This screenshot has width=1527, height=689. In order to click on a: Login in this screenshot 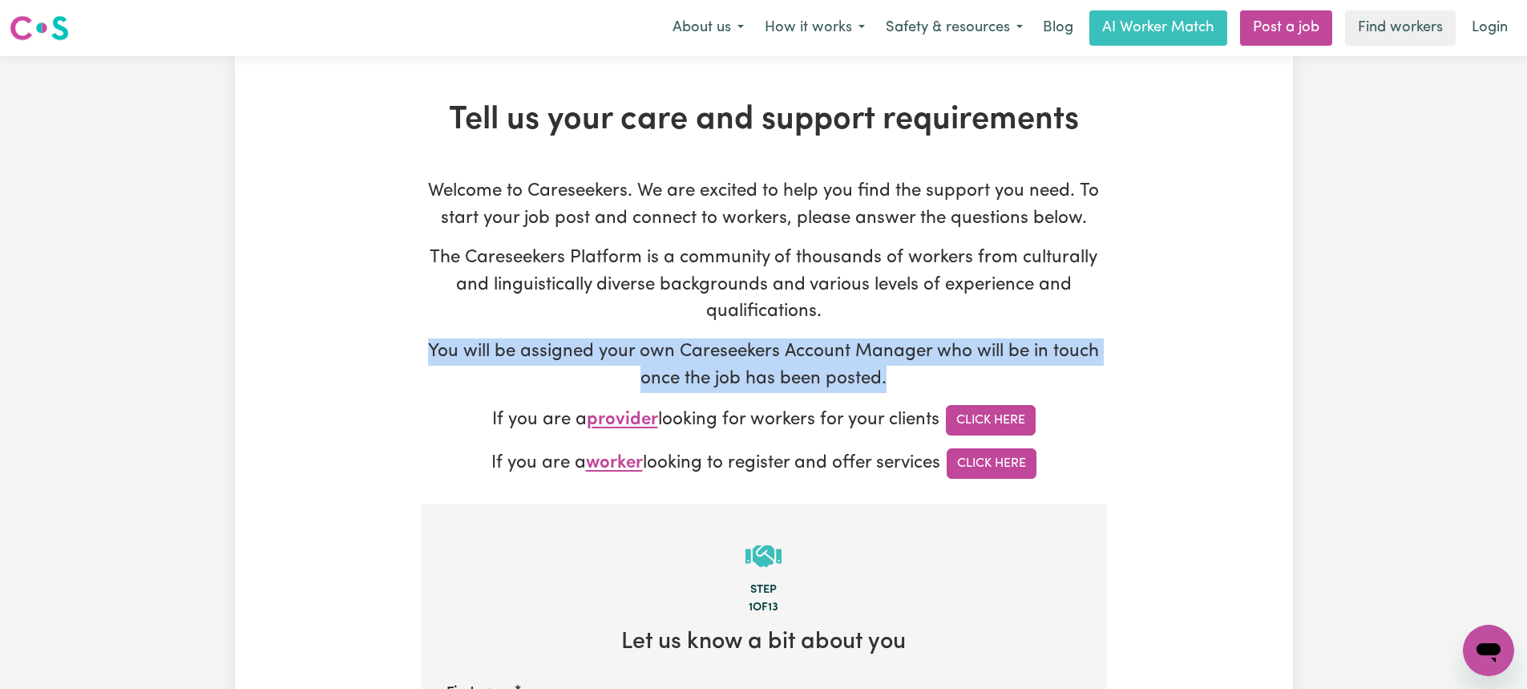, I will do `click(1490, 28)`.